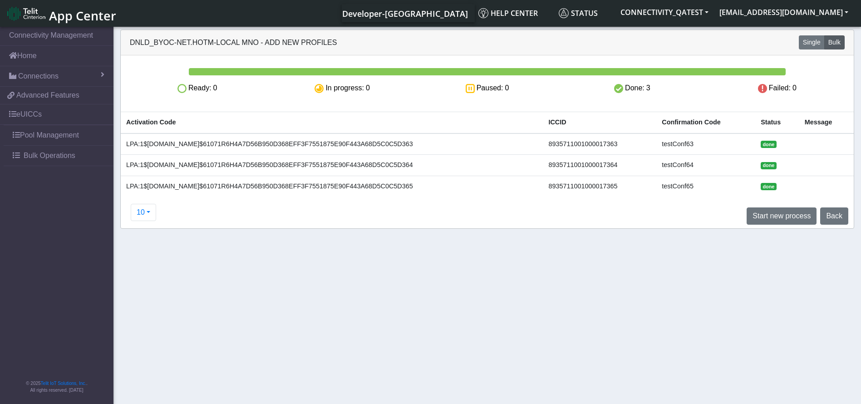  Describe the element at coordinates (705, 122) in the screenshot. I see `th: Confirmation Code` at that location.